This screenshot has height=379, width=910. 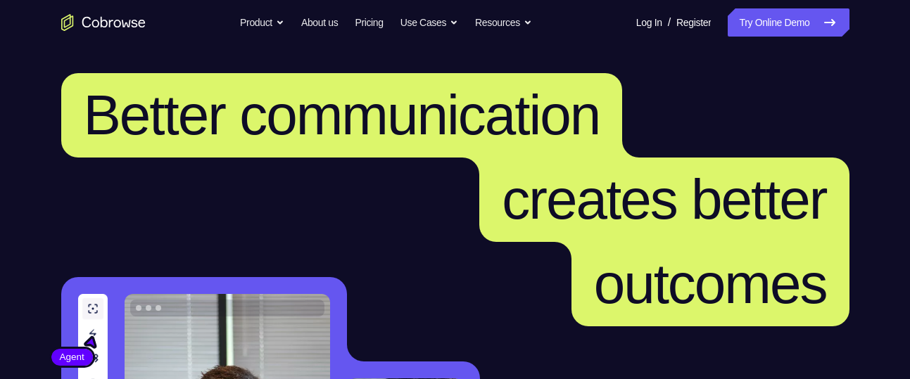 What do you see at coordinates (649, 23) in the screenshot?
I see `a: Log In` at bounding box center [649, 23].